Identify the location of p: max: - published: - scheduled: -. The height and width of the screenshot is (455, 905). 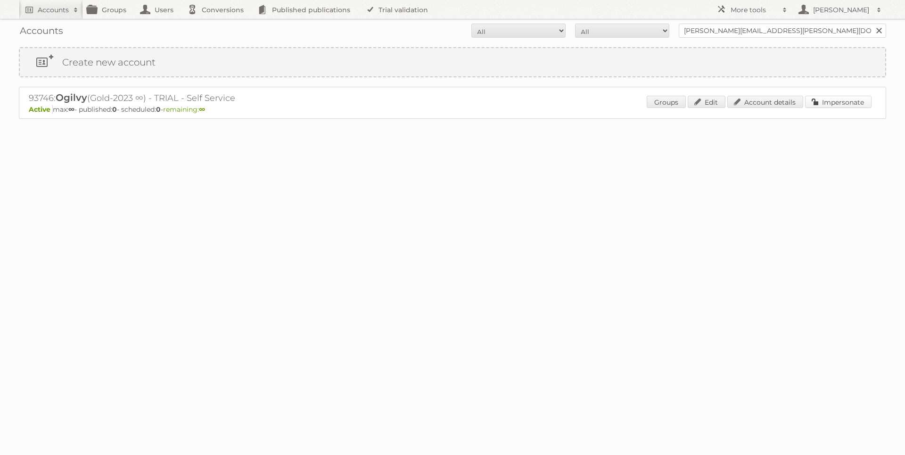
(452, 109).